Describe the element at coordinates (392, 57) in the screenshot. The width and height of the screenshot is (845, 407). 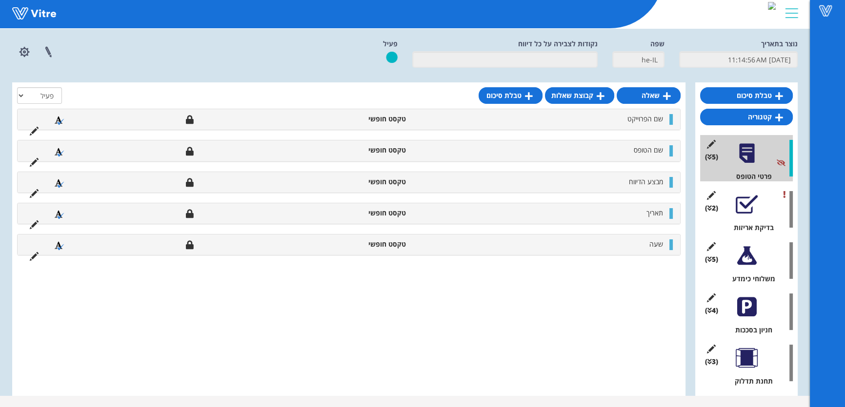
I see `img: yes` at that location.